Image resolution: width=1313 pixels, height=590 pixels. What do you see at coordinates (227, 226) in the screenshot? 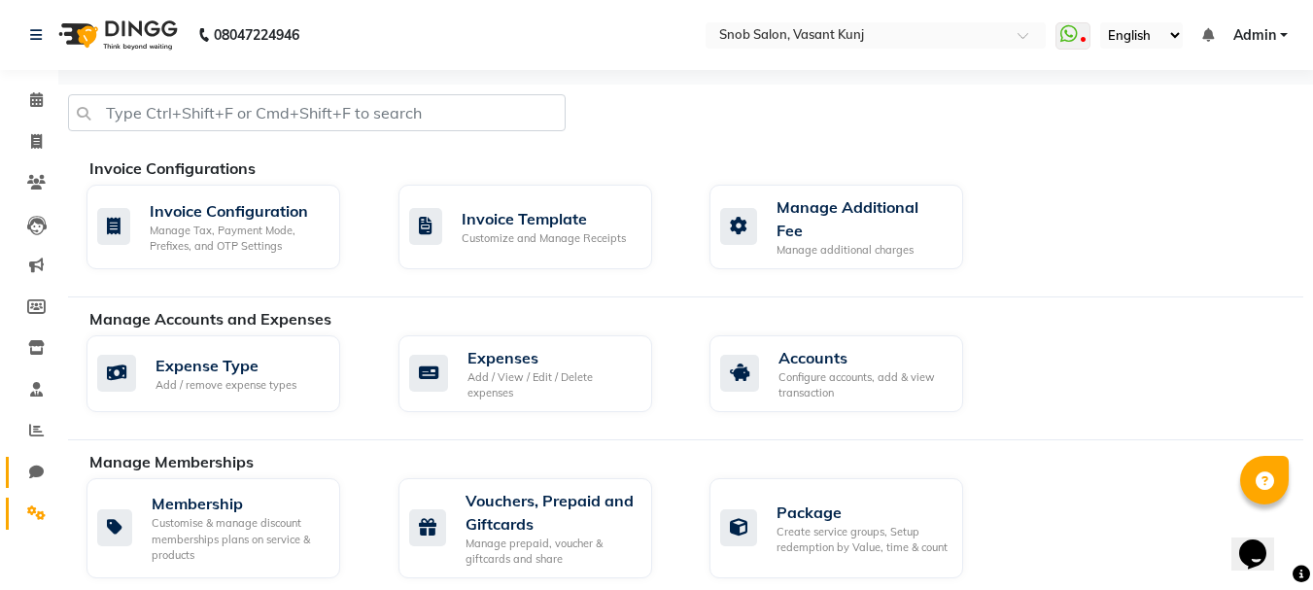
I see `a: Invoice ConfigurationManage Tax, Payment Mode, Prefixes, and OTP Settings` at bounding box center [227, 226].